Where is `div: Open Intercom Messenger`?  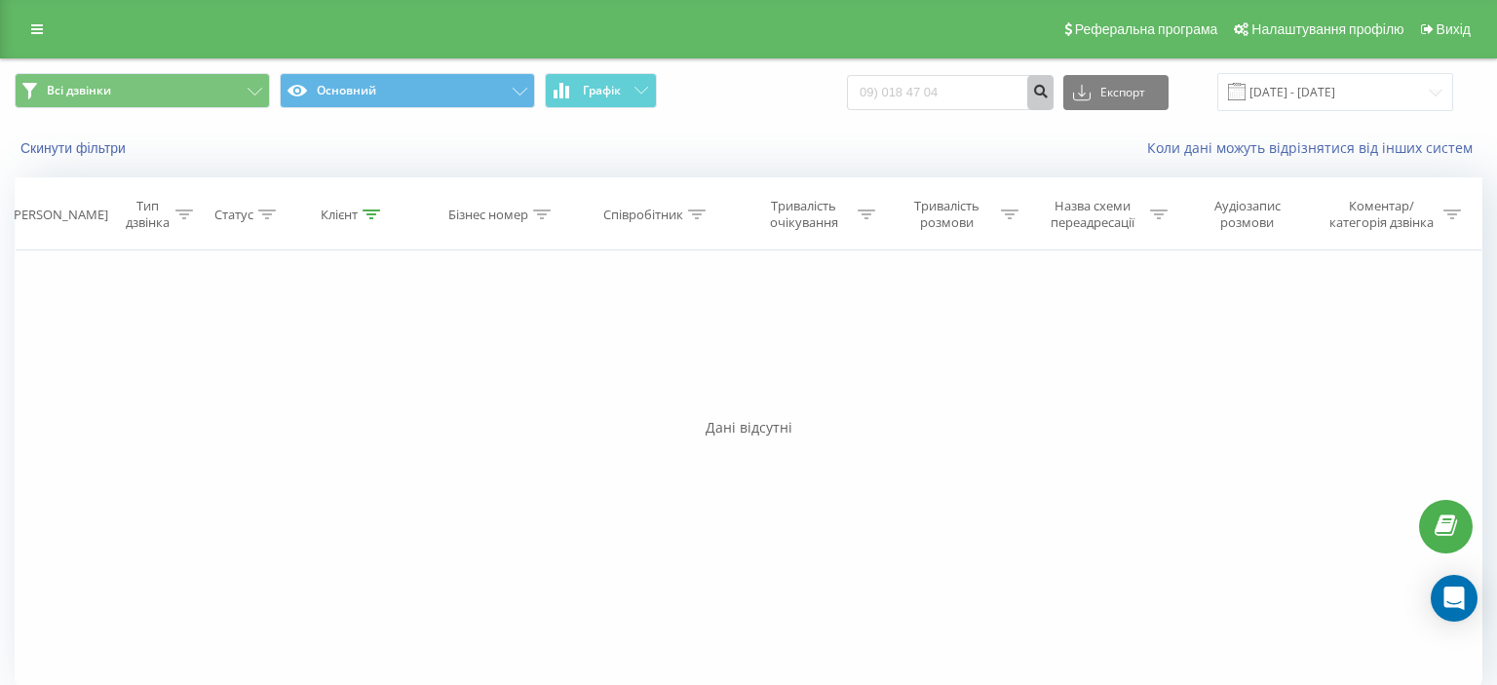 div: Open Intercom Messenger is located at coordinates (1454, 598).